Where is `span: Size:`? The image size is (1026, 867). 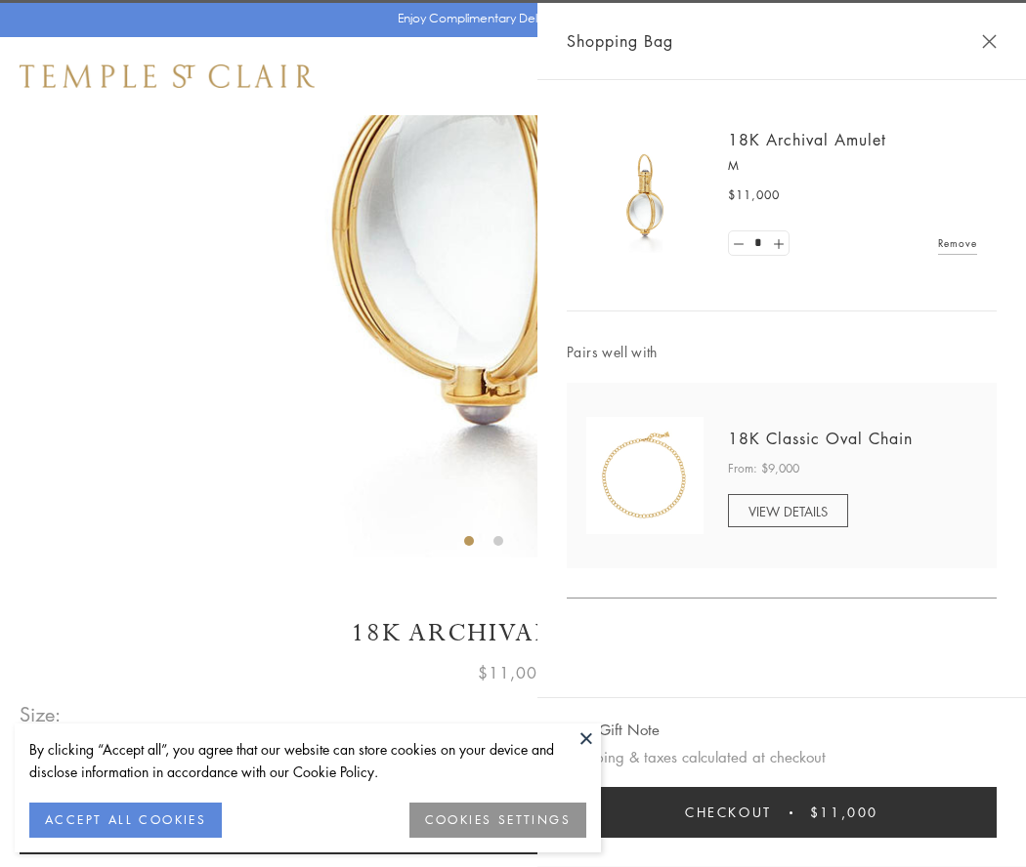
span: Size: is located at coordinates (41, 714).